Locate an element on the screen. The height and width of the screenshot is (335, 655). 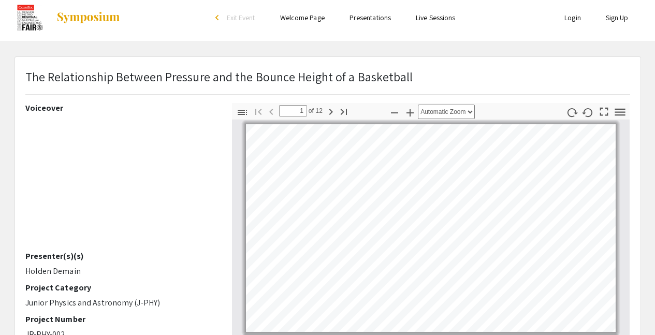
button: Rotate Counterclockwise is located at coordinates (588, 112).